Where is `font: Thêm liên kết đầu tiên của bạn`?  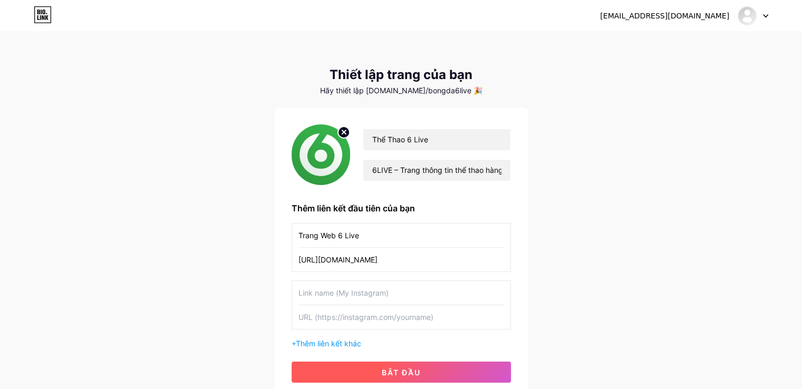 font: Thêm liên kết đầu tiên của bạn is located at coordinates (353, 208).